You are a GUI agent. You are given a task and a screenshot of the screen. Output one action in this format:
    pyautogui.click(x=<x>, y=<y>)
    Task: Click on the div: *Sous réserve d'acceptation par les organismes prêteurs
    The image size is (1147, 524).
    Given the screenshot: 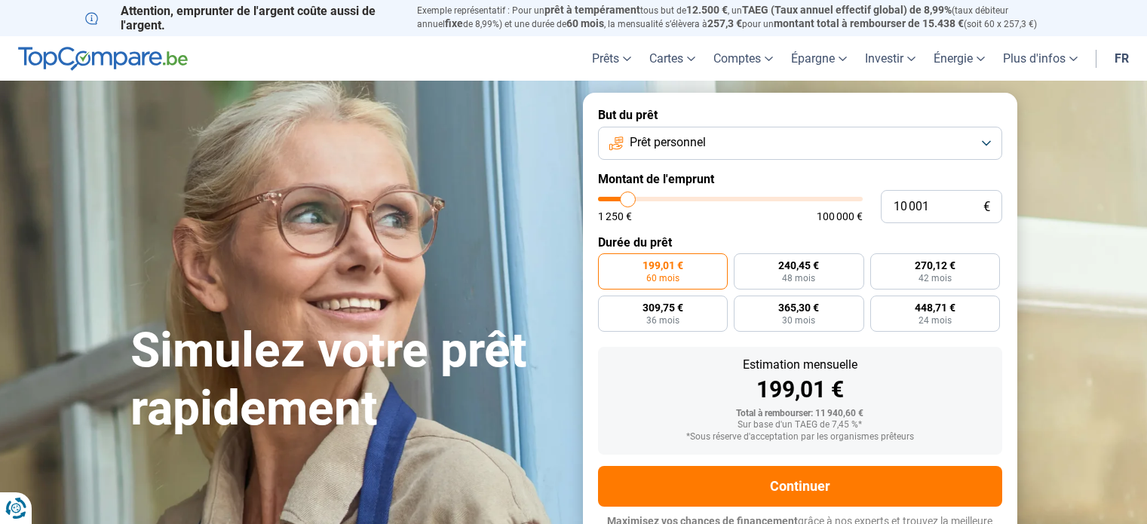 What is the action you would take?
    pyautogui.click(x=800, y=438)
    